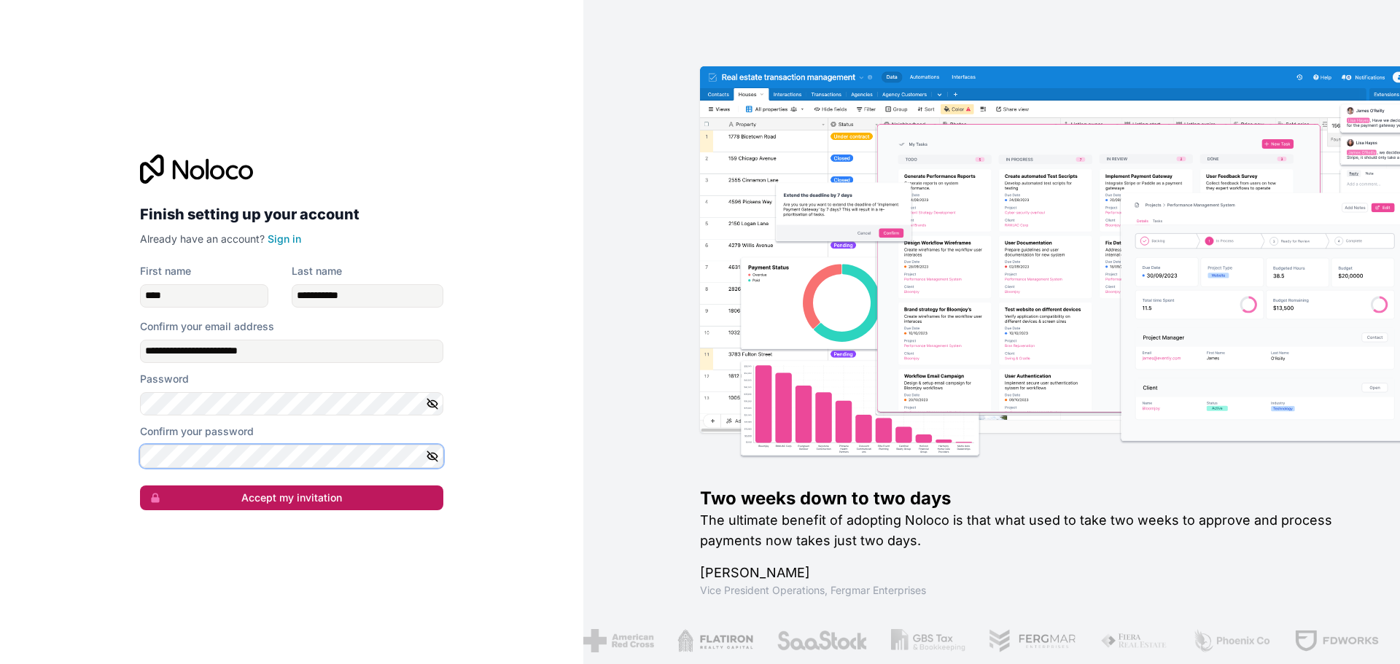  What do you see at coordinates (1027, 591) in the screenshot?
I see `h1: Vice President Operations , Fergmar Enterprises` at bounding box center [1027, 591].